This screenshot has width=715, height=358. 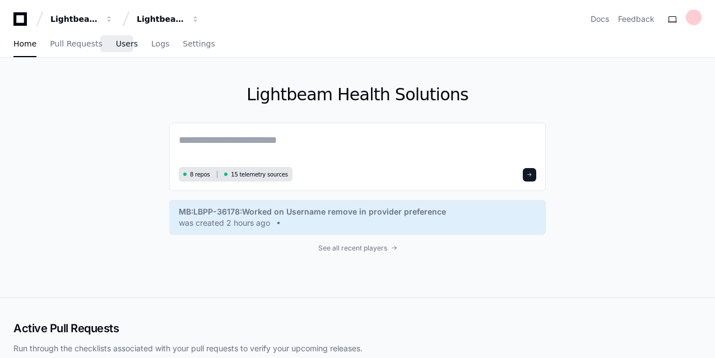 I want to click on a: Home, so click(x=25, y=44).